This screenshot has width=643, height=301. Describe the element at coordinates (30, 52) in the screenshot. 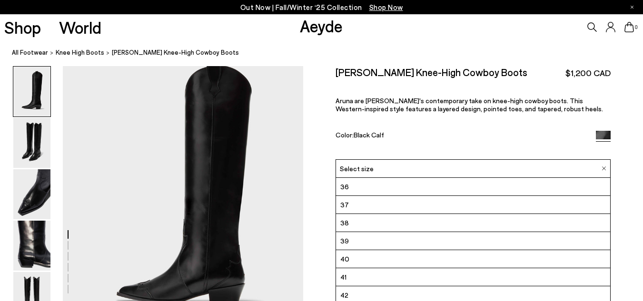

I see `a: All Footwear` at that location.